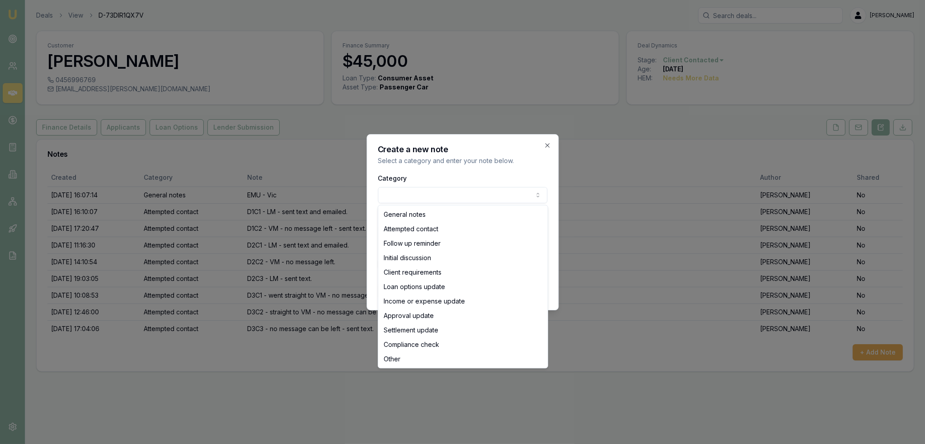 The width and height of the screenshot is (925, 444). I want to click on span: Follow up reminder, so click(412, 244).